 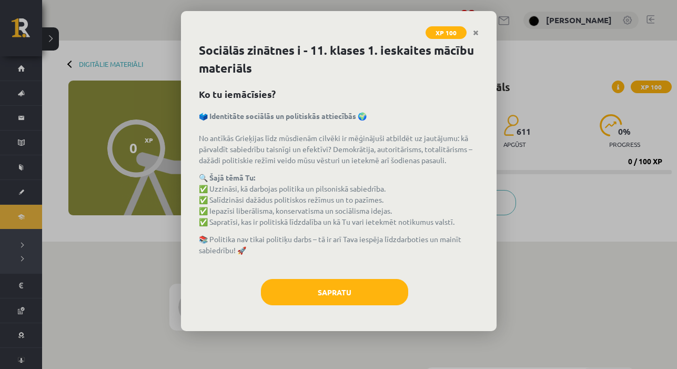 I want to click on button: Sapratu, so click(x=334, y=292).